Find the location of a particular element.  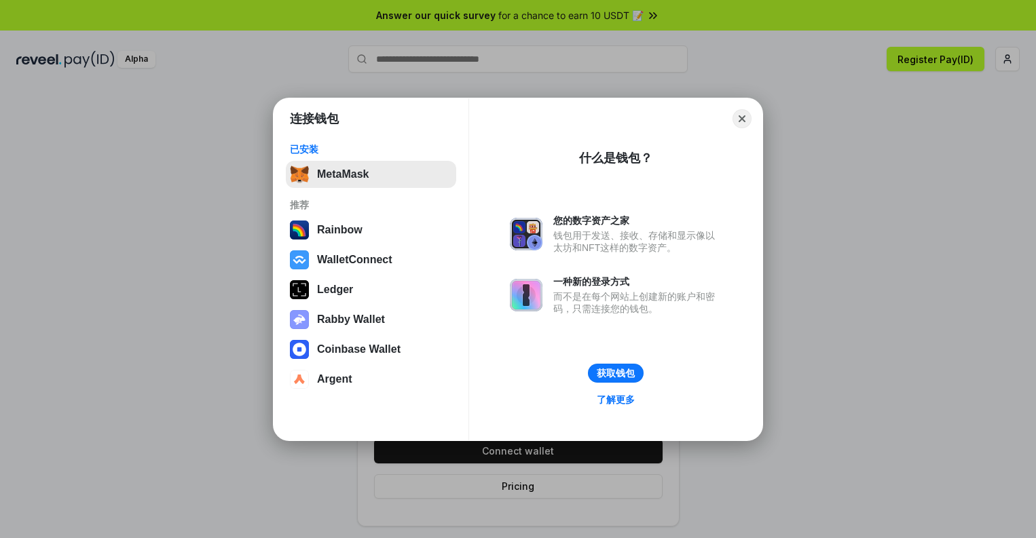

button: Rainbow is located at coordinates (371, 230).